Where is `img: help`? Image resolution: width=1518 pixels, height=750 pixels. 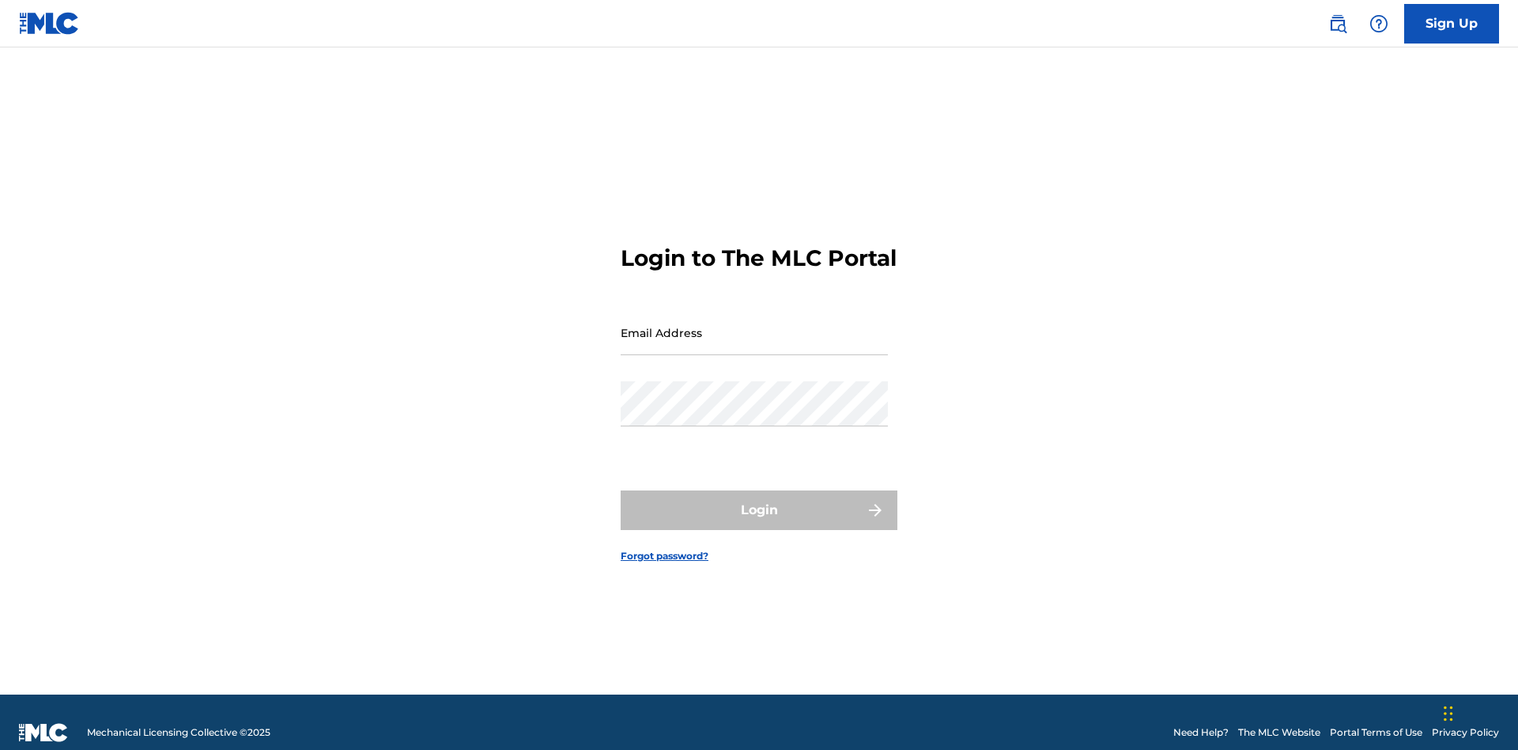 img: help is located at coordinates (1379, 24).